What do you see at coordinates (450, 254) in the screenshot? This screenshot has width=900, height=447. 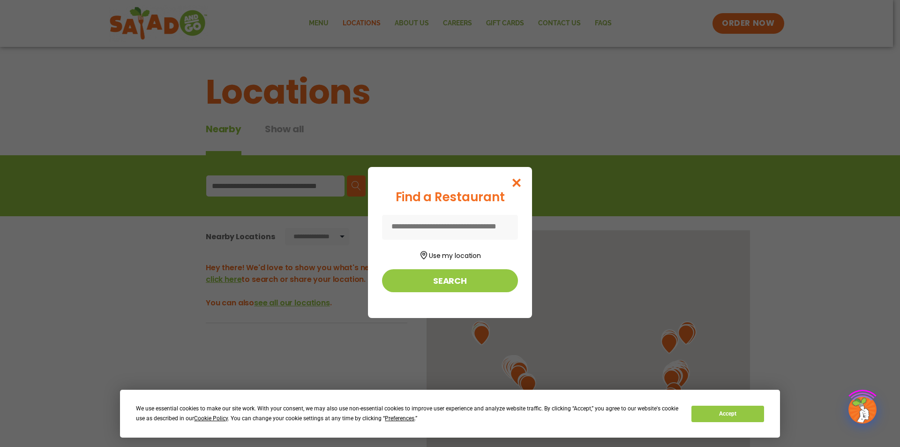 I see `button: Use my location` at bounding box center [450, 254].